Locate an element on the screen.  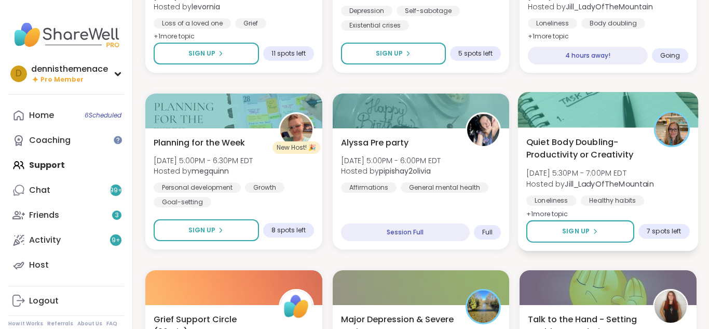
span: 99 + is located at coordinates (116, 190).